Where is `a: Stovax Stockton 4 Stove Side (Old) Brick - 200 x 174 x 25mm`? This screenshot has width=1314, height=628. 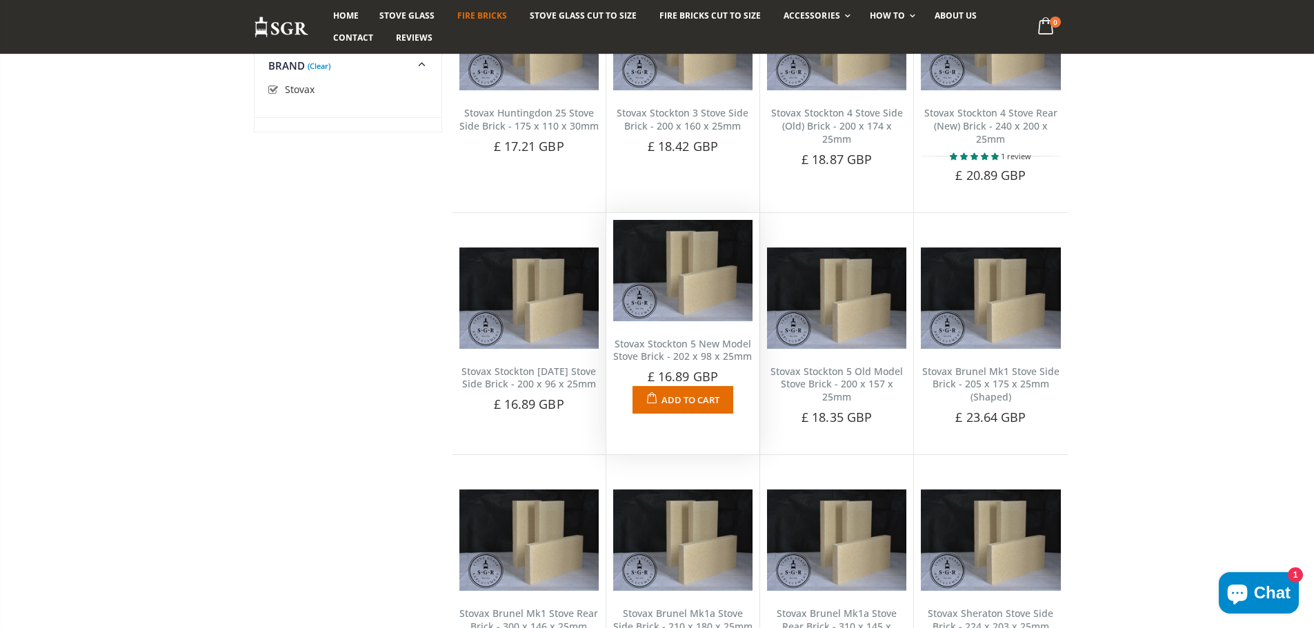
a: Stovax Stockton 4 Stove Side (Old) Brick - 200 x 174 x 25mm is located at coordinates (837, 126).